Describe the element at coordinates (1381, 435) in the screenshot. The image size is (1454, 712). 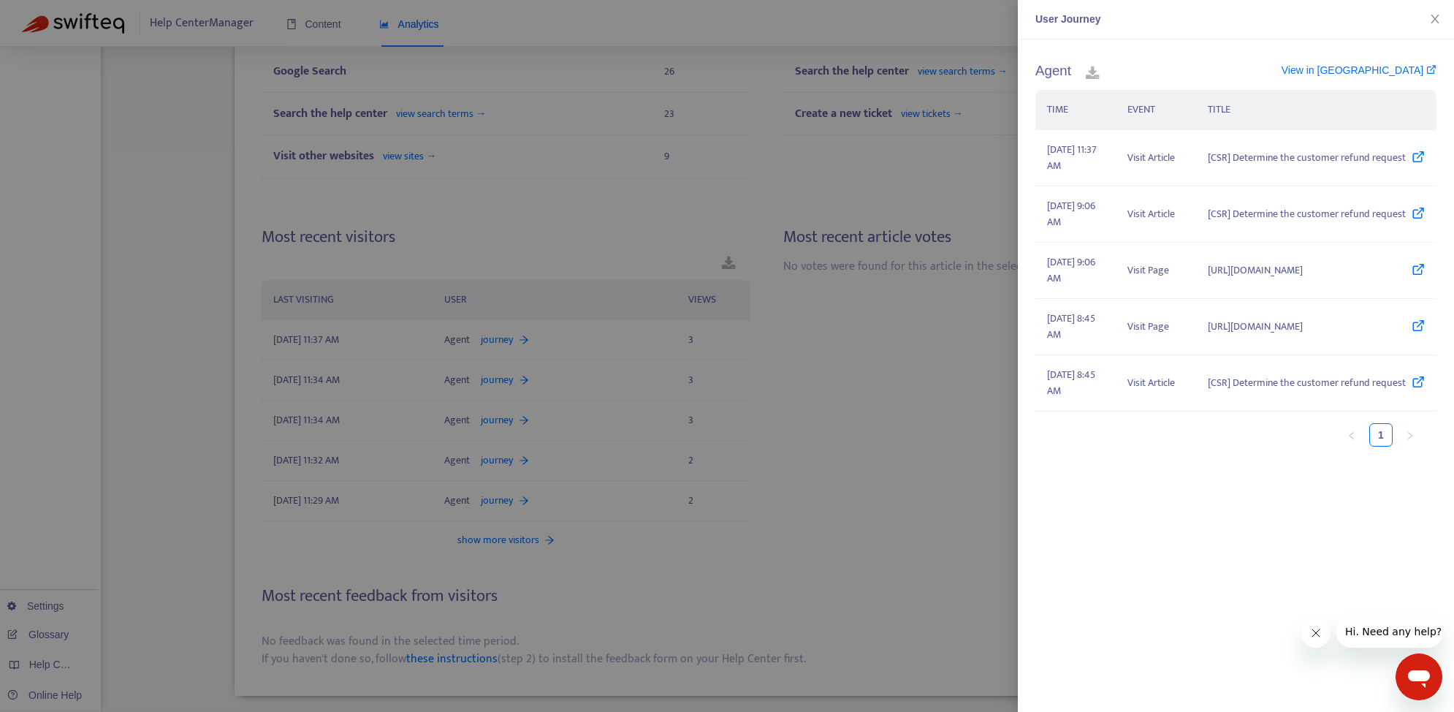
I see `li: 1` at that location.